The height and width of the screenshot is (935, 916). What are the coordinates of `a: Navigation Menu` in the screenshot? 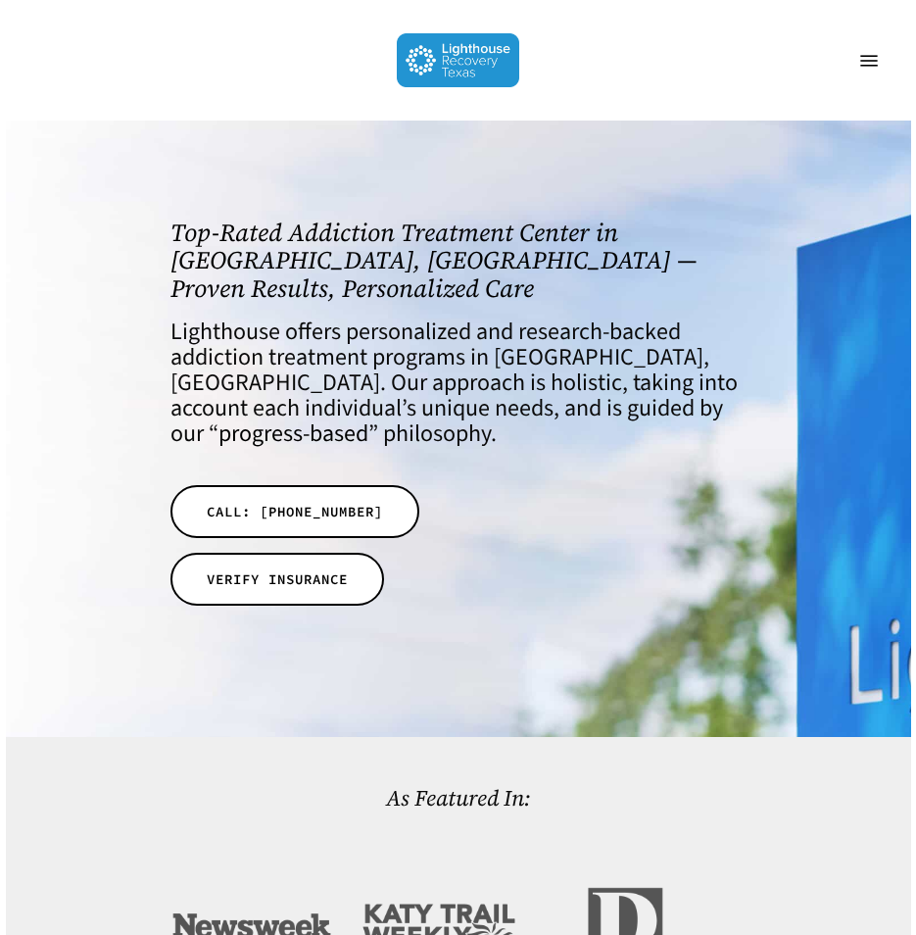 It's located at (869, 61).